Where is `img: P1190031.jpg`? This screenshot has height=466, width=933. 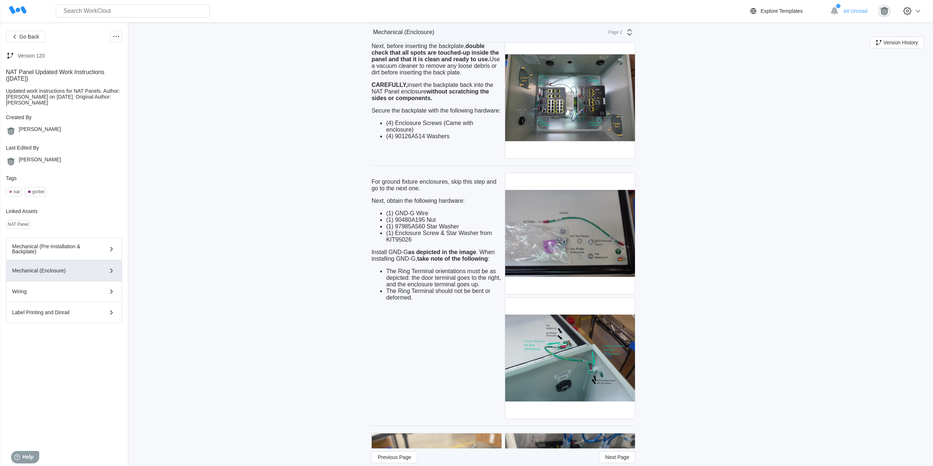
img: P1190031.jpg is located at coordinates (570, 98).